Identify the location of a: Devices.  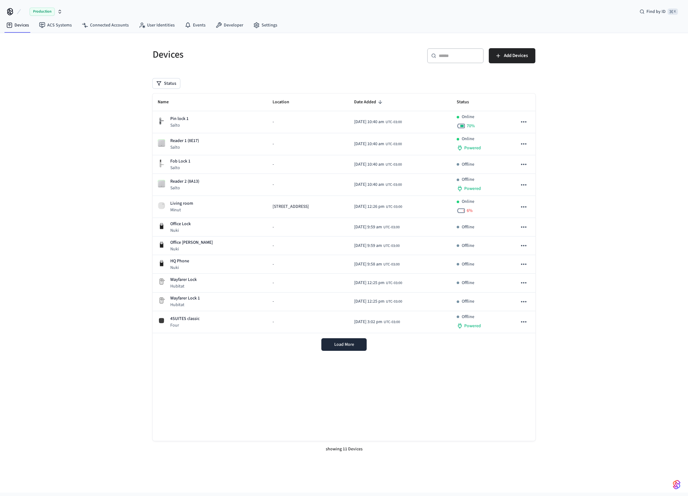
(18, 25).